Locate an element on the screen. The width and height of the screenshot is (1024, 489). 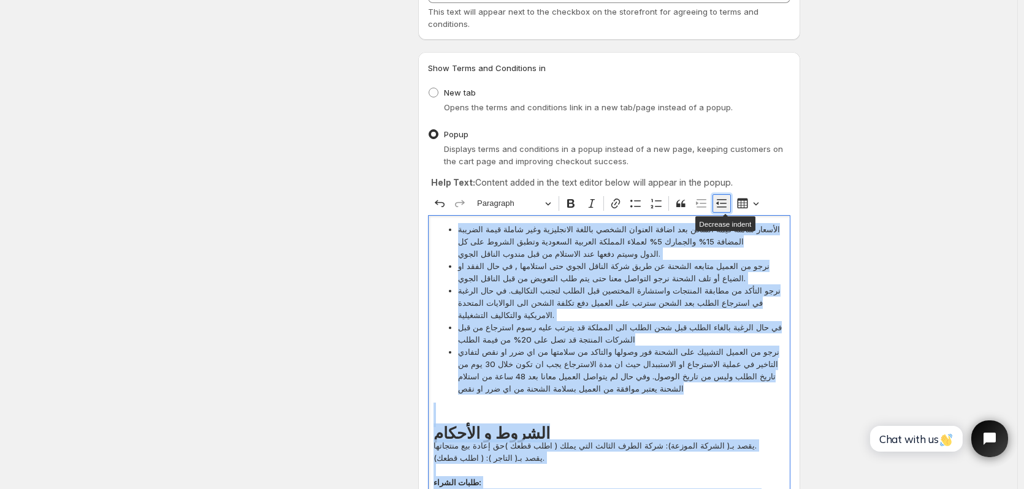
span: Paragraph is located at coordinates (509, 204).